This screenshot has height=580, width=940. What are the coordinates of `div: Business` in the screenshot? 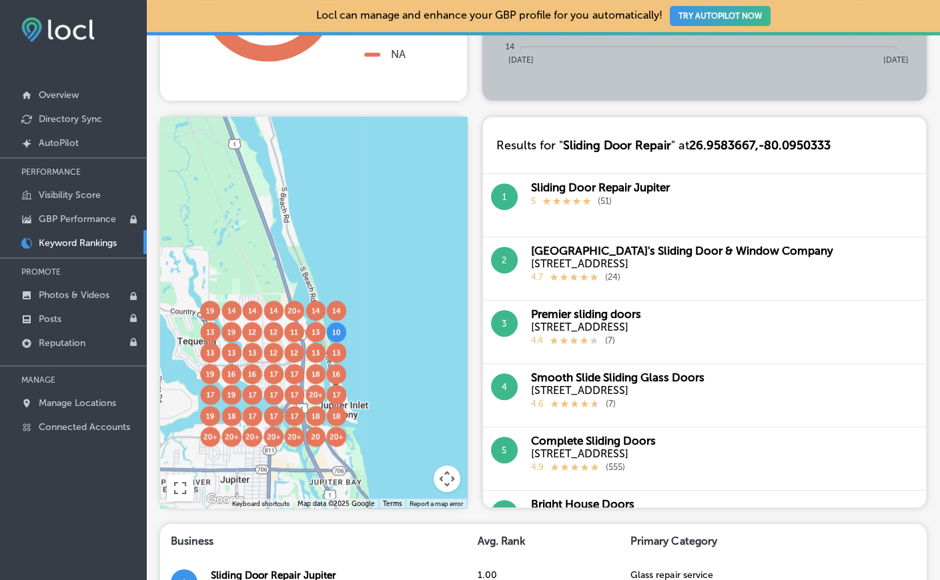 It's located at (313, 541).